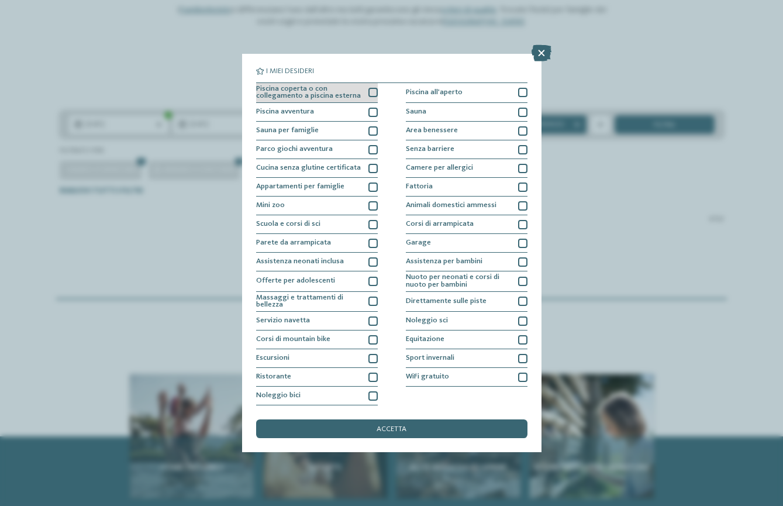 The width and height of the screenshot is (783, 506). Describe the element at coordinates (293, 339) in the screenshot. I see `span: Corsi di mountain bike` at that location.